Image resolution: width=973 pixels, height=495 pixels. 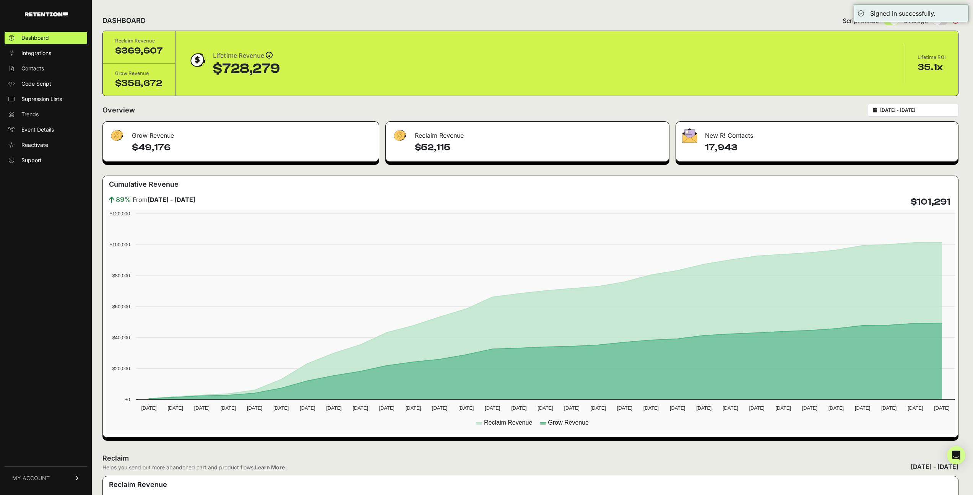 I want to click on div: Open Intercom Messenger, so click(x=956, y=455).